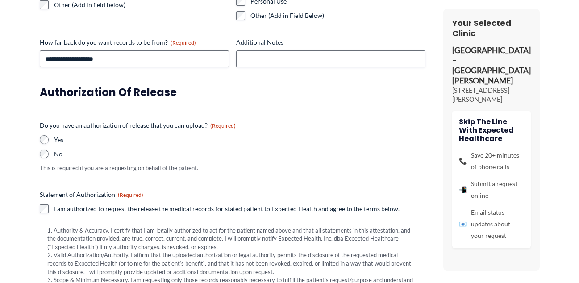 This screenshot has width=579, height=283. Describe the element at coordinates (240, 140) in the screenshot. I see `label: Yes` at that location.